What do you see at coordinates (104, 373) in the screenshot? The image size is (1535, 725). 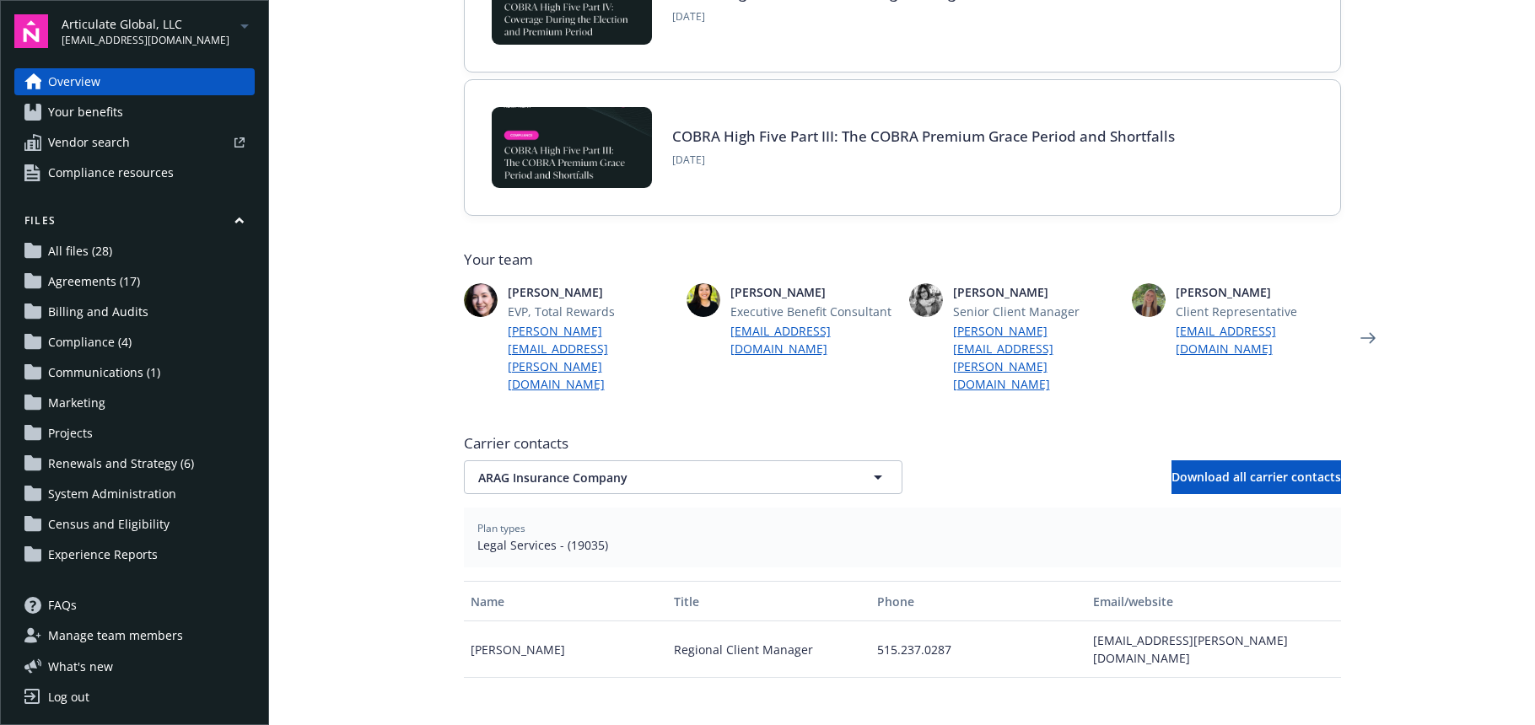 I see `span: Communications (1)` at bounding box center [104, 373].